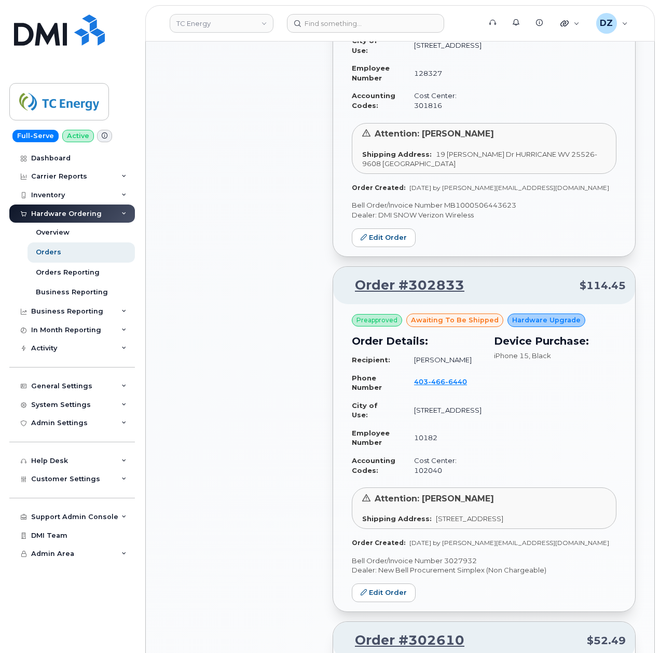 The height and width of the screenshot is (653, 660). Describe the element at coordinates (403, 285) in the screenshot. I see `a: Order #302833` at that location.